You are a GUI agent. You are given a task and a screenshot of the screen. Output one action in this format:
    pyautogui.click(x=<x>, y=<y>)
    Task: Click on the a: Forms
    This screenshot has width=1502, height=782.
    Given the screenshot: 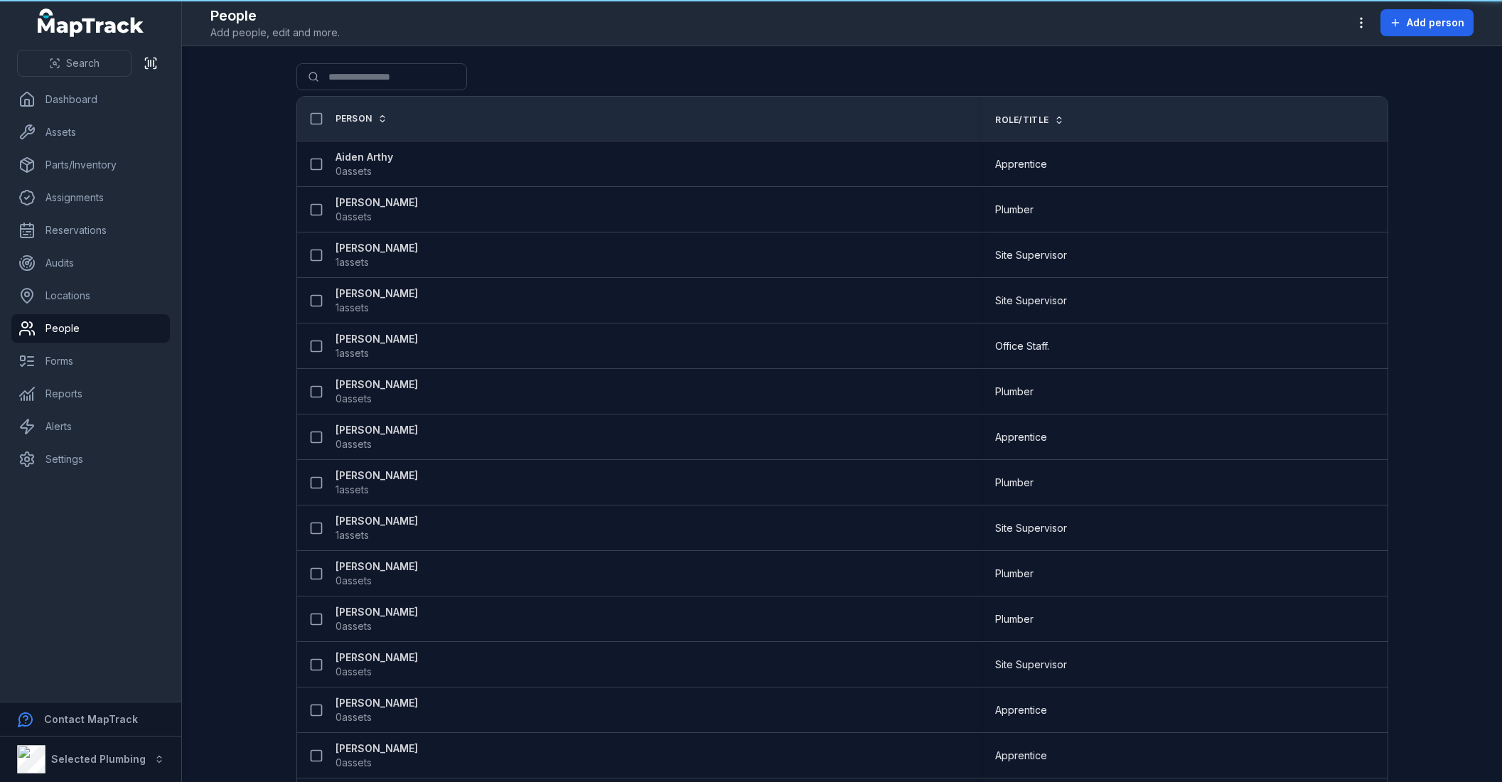 What is the action you would take?
    pyautogui.click(x=90, y=361)
    